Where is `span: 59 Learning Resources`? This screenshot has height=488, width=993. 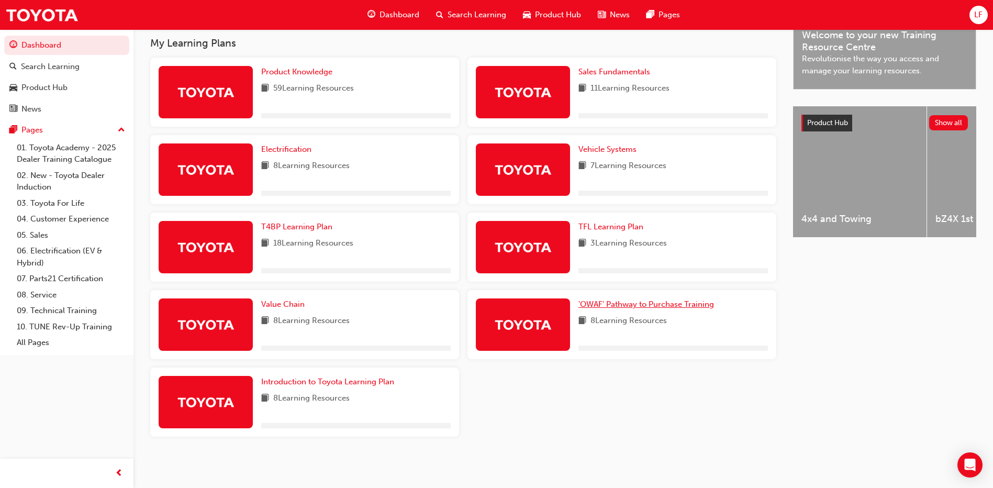 span: 59 Learning Resources is located at coordinates (314, 88).